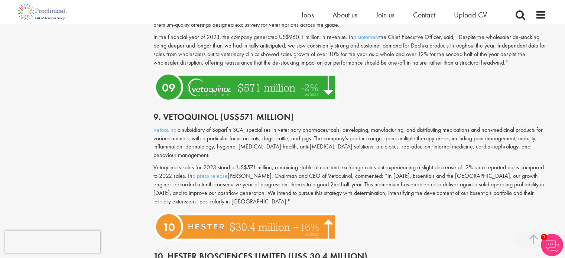 This screenshot has width=565, height=258. Describe the element at coordinates (165, 130) in the screenshot. I see `a: Vetoquinol` at that location.